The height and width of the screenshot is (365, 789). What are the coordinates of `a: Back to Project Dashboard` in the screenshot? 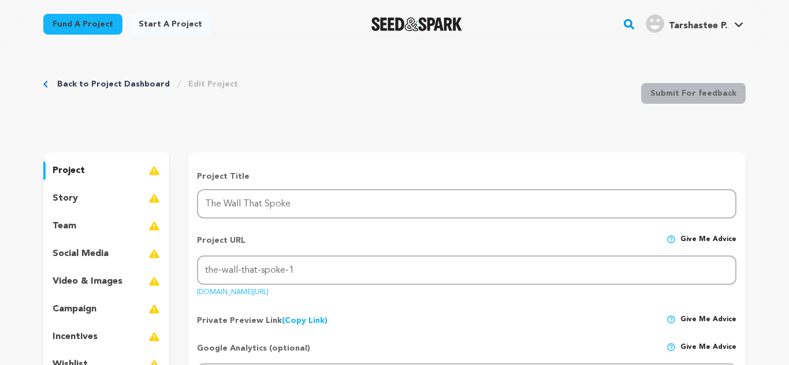 It's located at (113, 84).